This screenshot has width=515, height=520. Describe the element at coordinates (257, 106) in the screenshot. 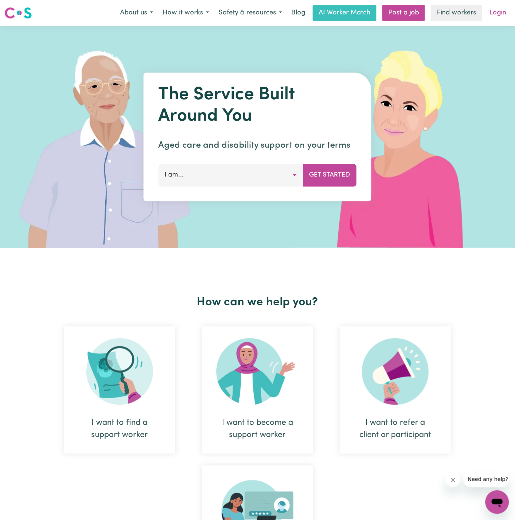

I see `h1: The Service Built Around You` at that location.